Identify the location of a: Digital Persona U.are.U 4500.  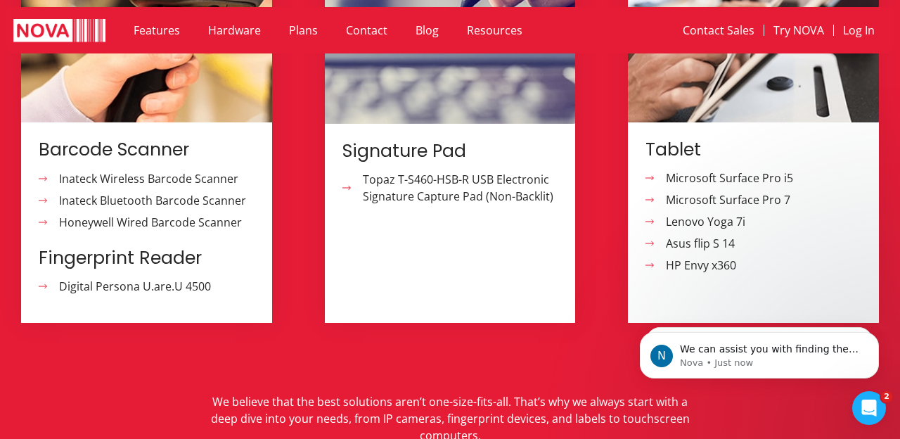
(152, 286).